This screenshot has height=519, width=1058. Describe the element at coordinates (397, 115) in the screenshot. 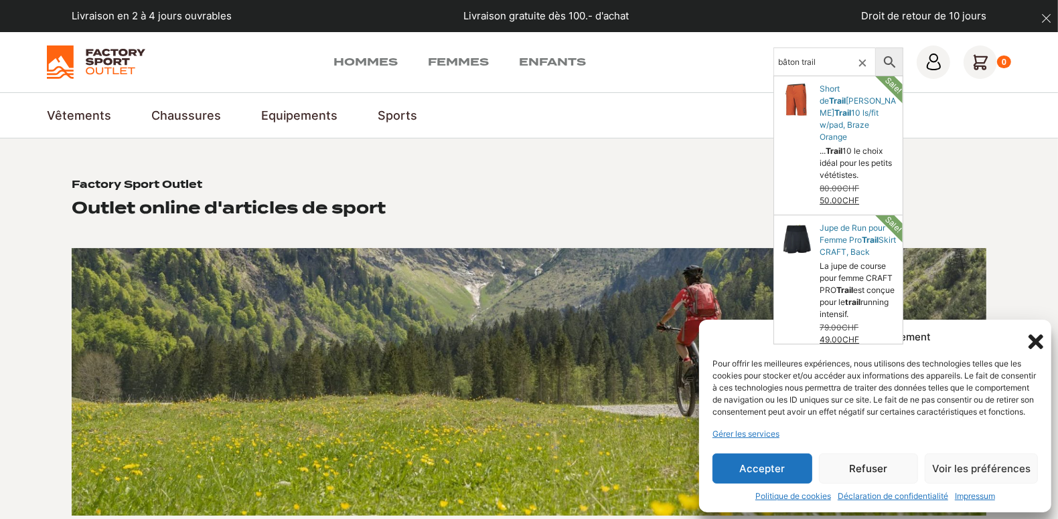

I see `a: Sports` at that location.